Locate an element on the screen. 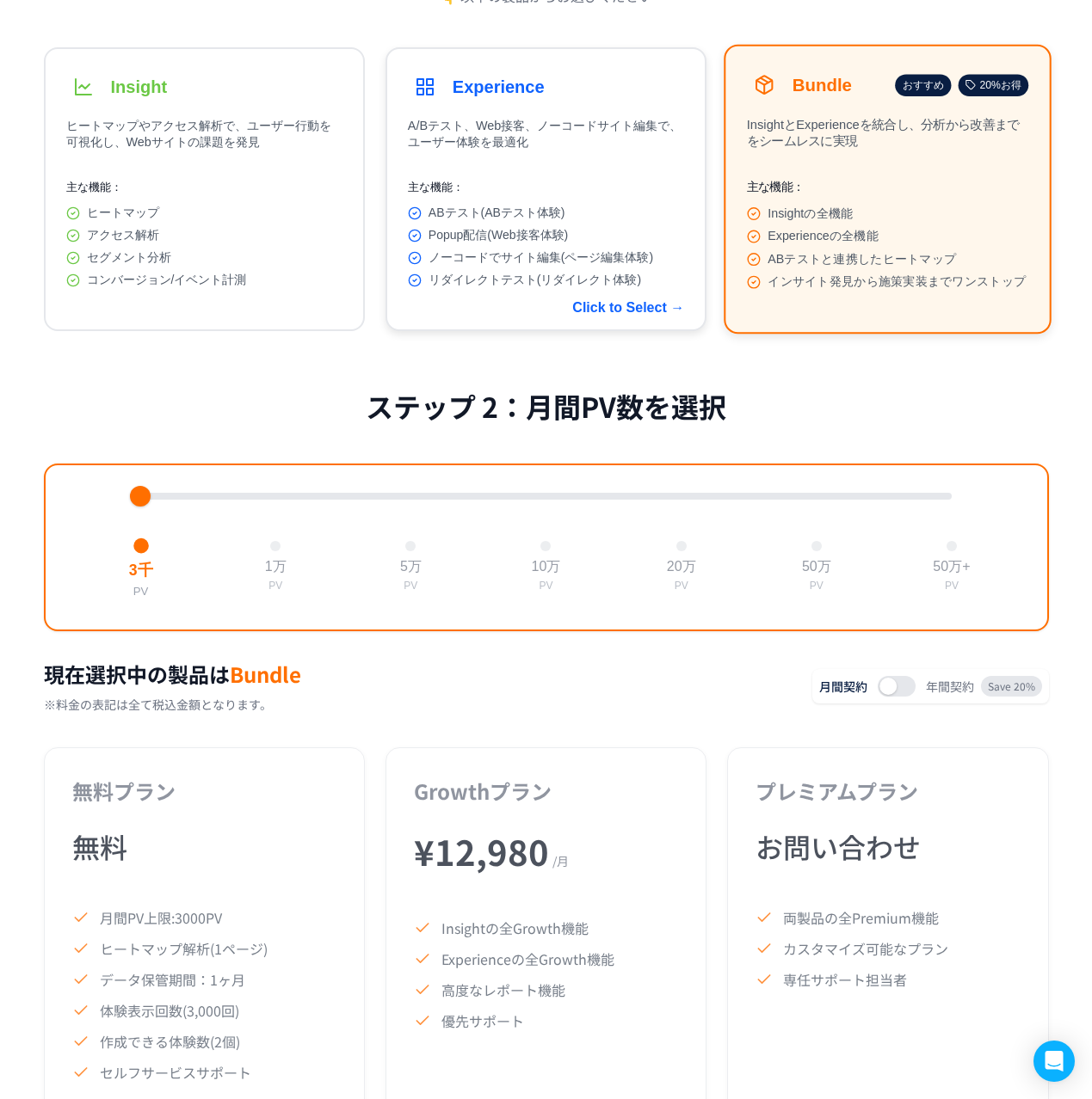 The image size is (1092, 1099). h3: 無料プラン is located at coordinates (204, 791).